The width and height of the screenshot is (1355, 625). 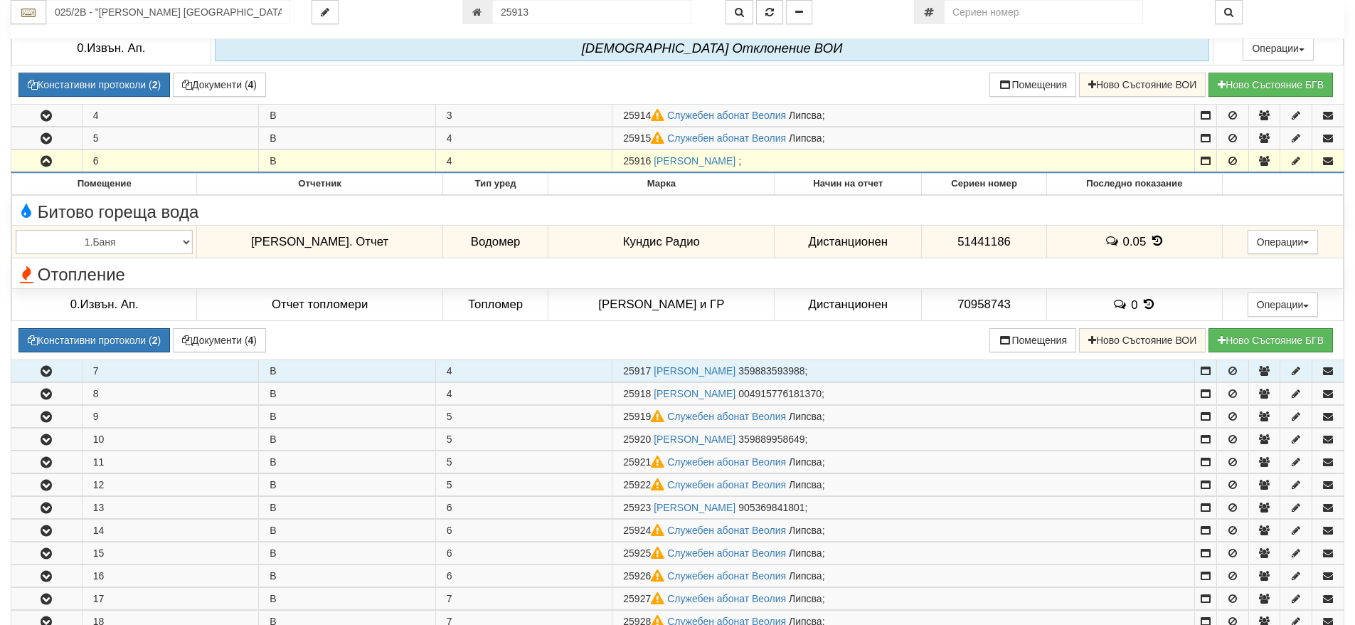 I want to click on td: Водомер, so click(x=495, y=242).